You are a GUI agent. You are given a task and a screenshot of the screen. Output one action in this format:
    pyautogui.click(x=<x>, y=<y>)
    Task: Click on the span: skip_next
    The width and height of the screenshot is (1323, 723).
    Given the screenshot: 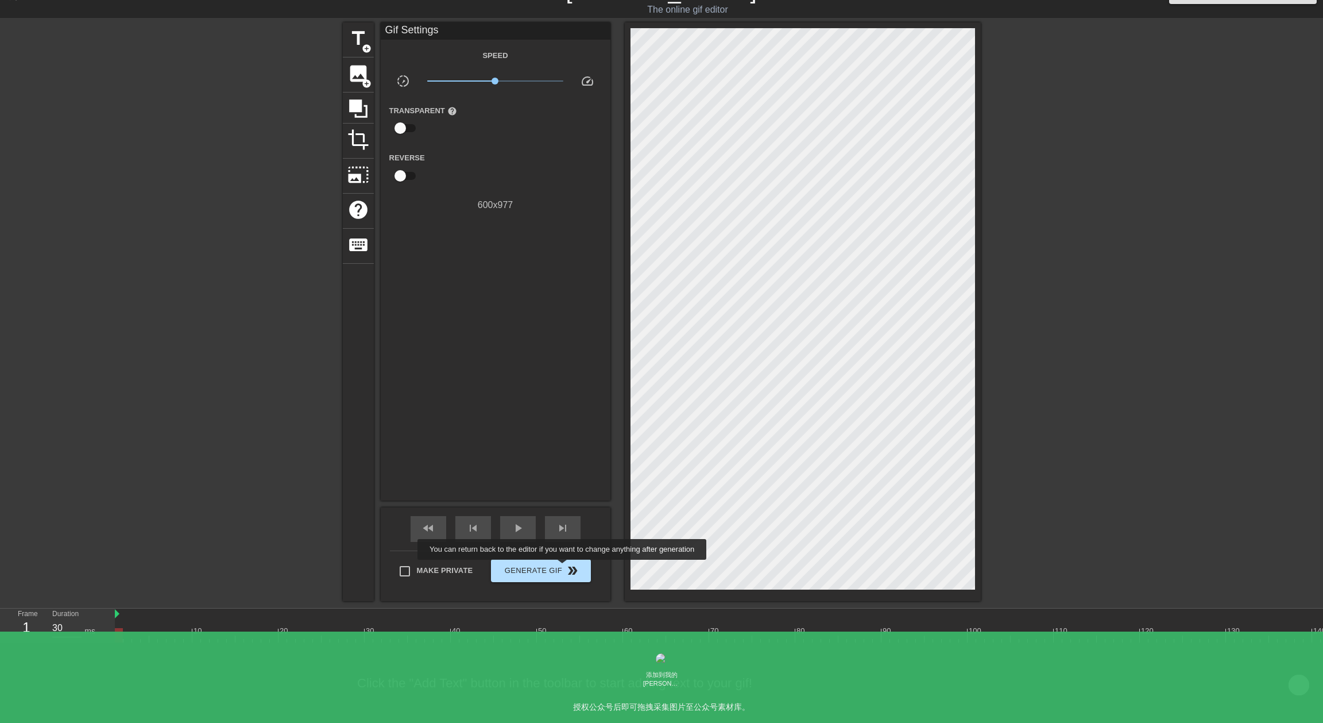 What is the action you would take?
    pyautogui.click(x=563, y=528)
    